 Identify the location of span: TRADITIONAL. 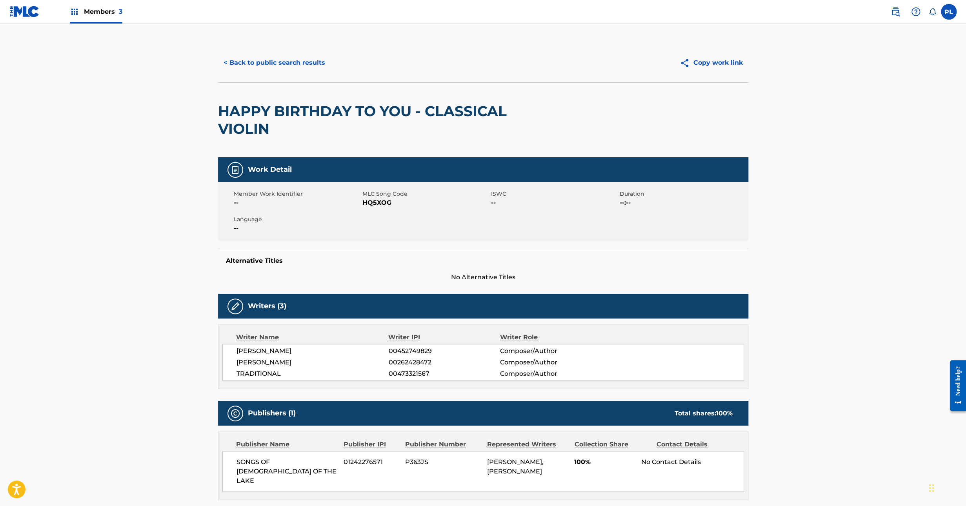
(313, 374).